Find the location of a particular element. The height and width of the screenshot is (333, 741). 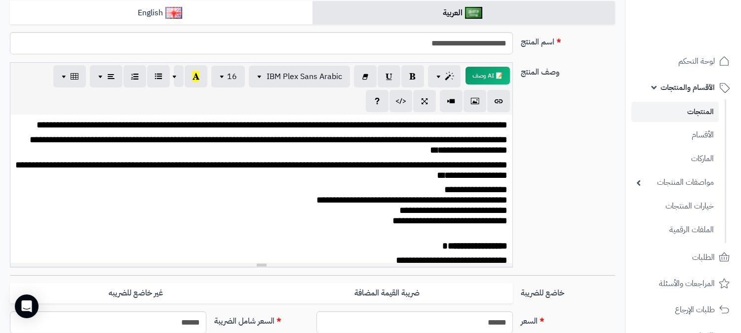

div: Open Intercom Messenger is located at coordinates (27, 306).